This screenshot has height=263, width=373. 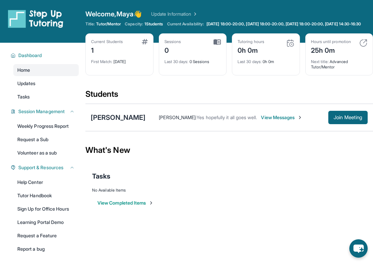 What do you see at coordinates (102, 61) in the screenshot?
I see `span: First Match :` at bounding box center [102, 61].